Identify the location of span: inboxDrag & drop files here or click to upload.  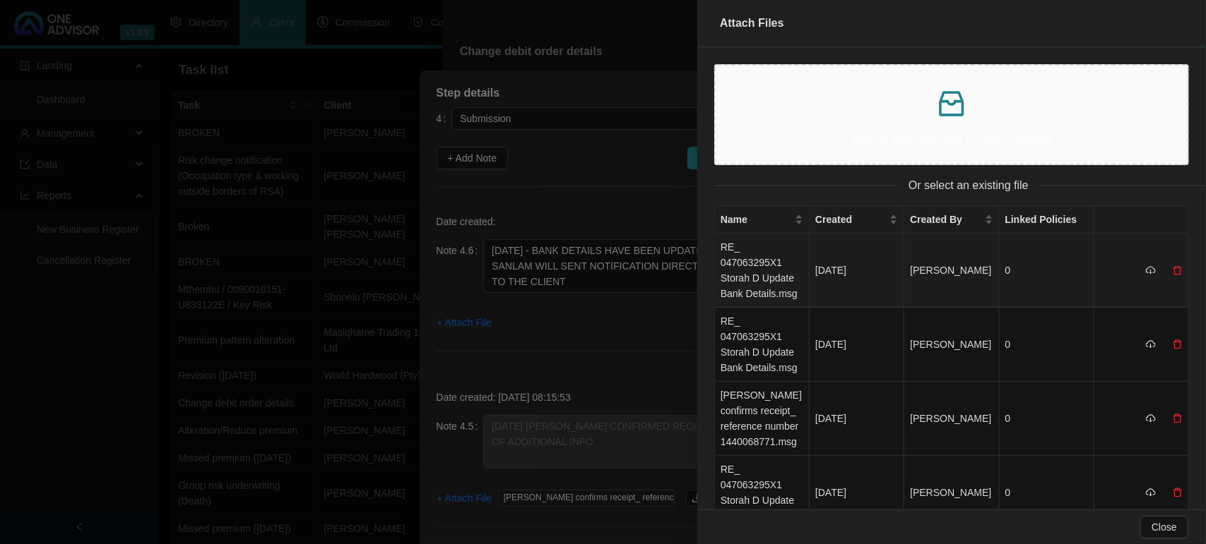
(951, 114).